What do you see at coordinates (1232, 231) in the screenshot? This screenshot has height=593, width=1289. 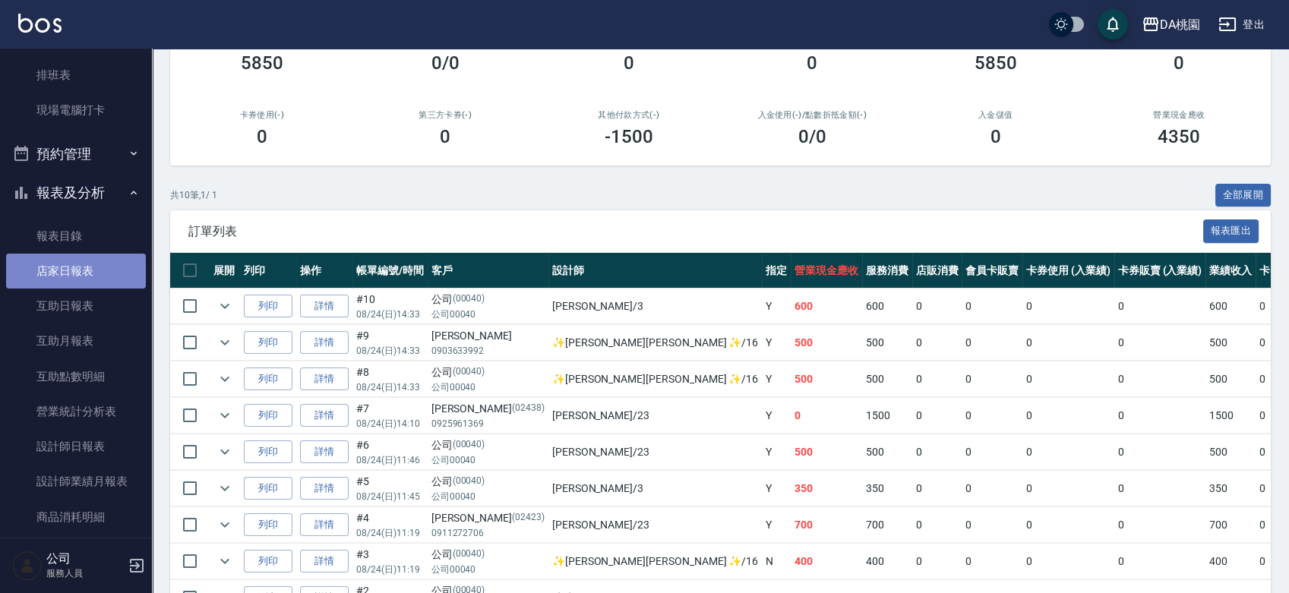 I see `button: 報表匯出` at bounding box center [1232, 231].